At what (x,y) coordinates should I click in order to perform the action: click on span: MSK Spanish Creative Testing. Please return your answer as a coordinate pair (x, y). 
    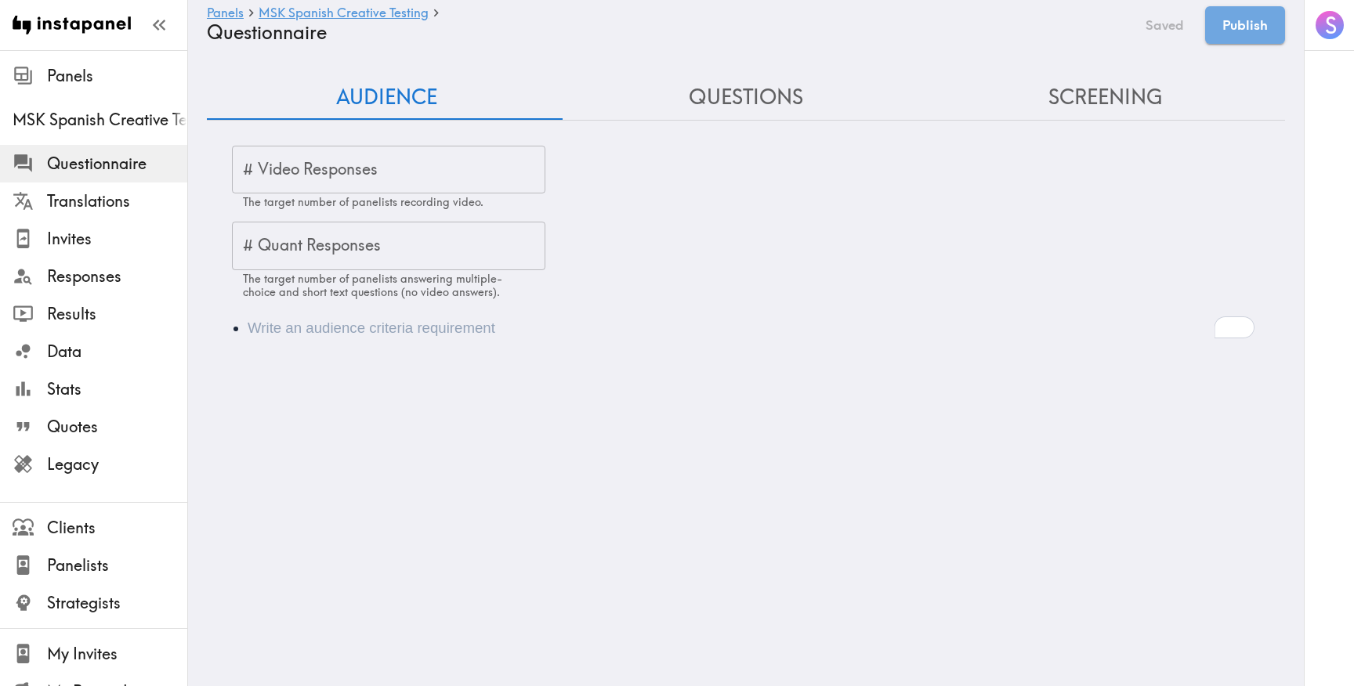
    Looking at the image, I should click on (99, 120).